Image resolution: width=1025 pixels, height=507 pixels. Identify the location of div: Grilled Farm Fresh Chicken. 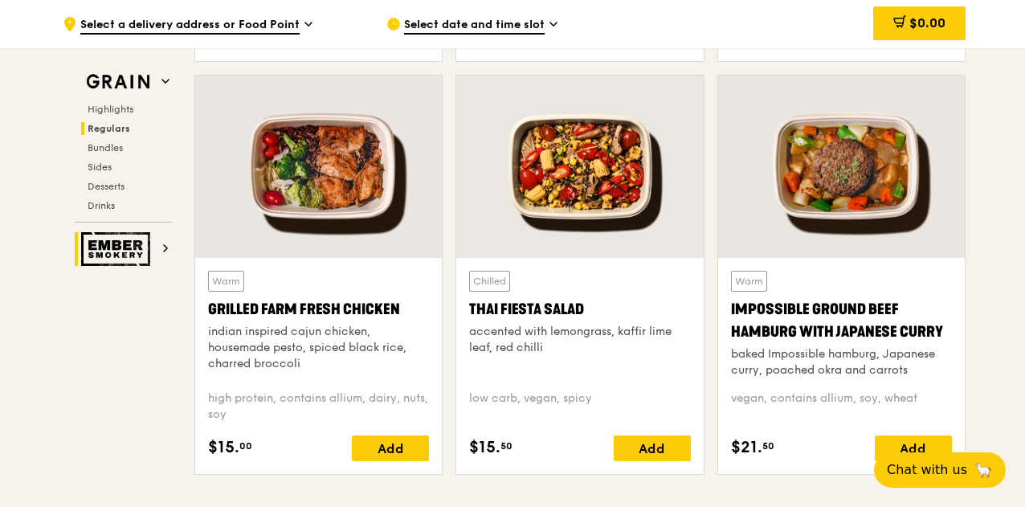
(318, 309).